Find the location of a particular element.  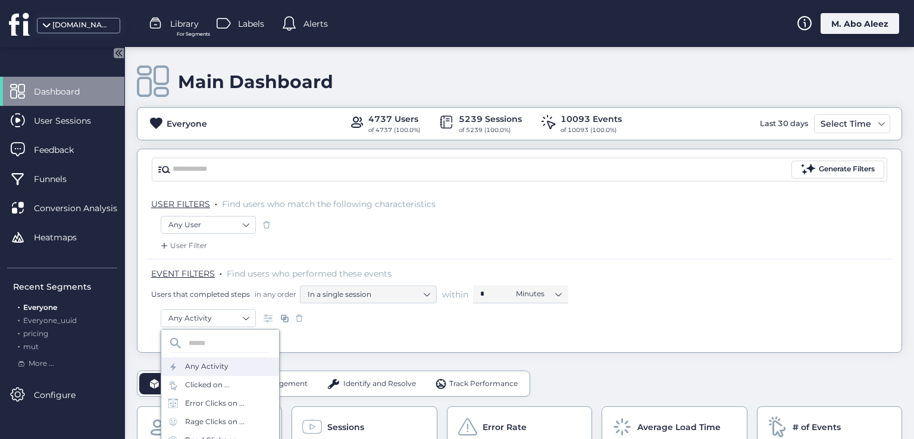

div: of 4737 (100.0%) is located at coordinates (394, 130).